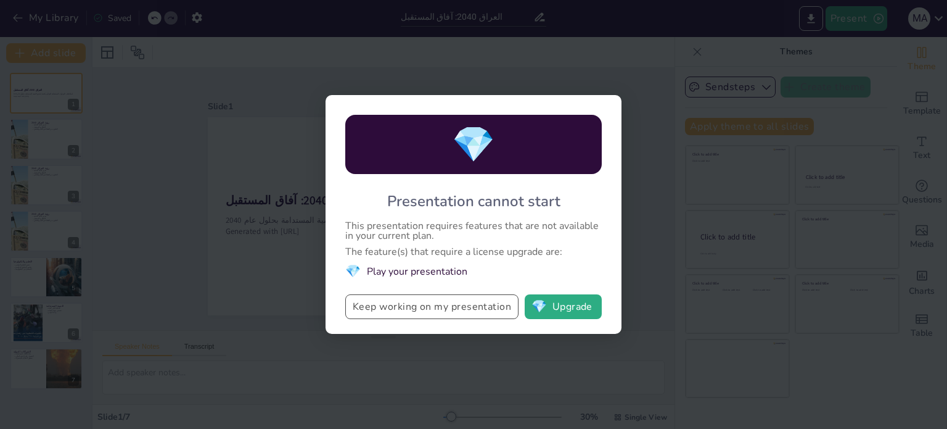 The image size is (947, 429). Describe the element at coordinates (563, 307) in the screenshot. I see `button: diamondUpgrade` at that location.